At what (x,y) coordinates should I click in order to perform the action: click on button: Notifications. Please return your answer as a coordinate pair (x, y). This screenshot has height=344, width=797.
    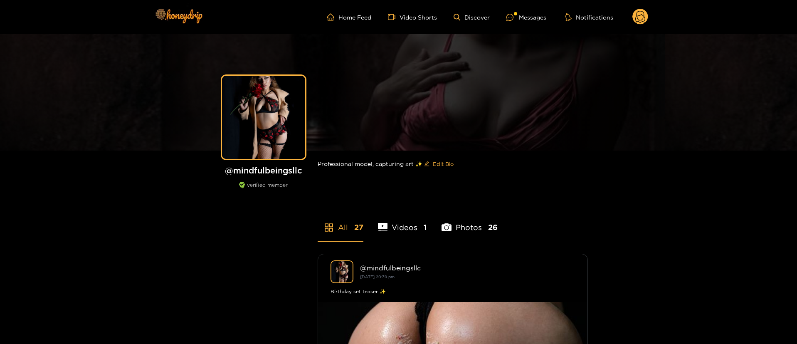
    Looking at the image, I should click on (589, 17).